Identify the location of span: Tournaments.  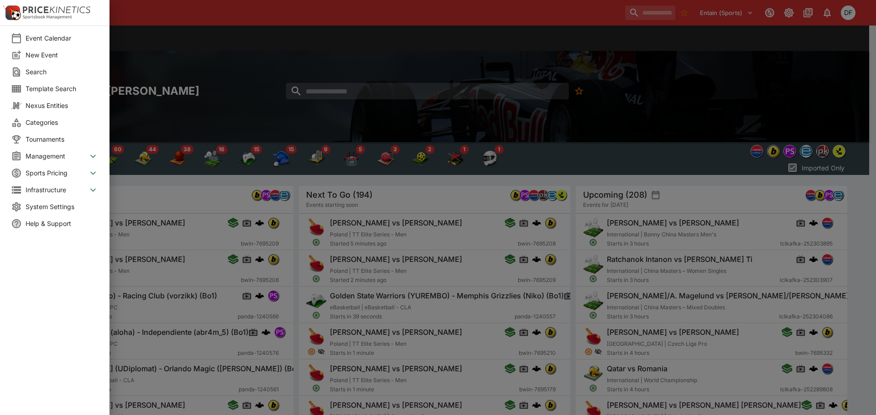
(62, 139).